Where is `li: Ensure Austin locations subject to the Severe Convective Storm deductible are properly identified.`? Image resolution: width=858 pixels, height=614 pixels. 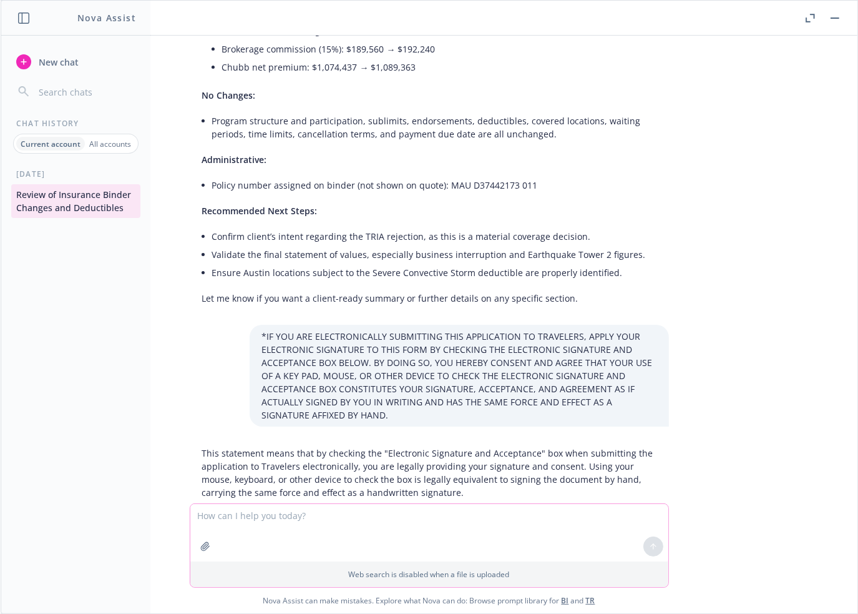 li: Ensure Austin locations subject to the Severe Convective Storm deductible are properly identified. is located at coordinates (434, 272).